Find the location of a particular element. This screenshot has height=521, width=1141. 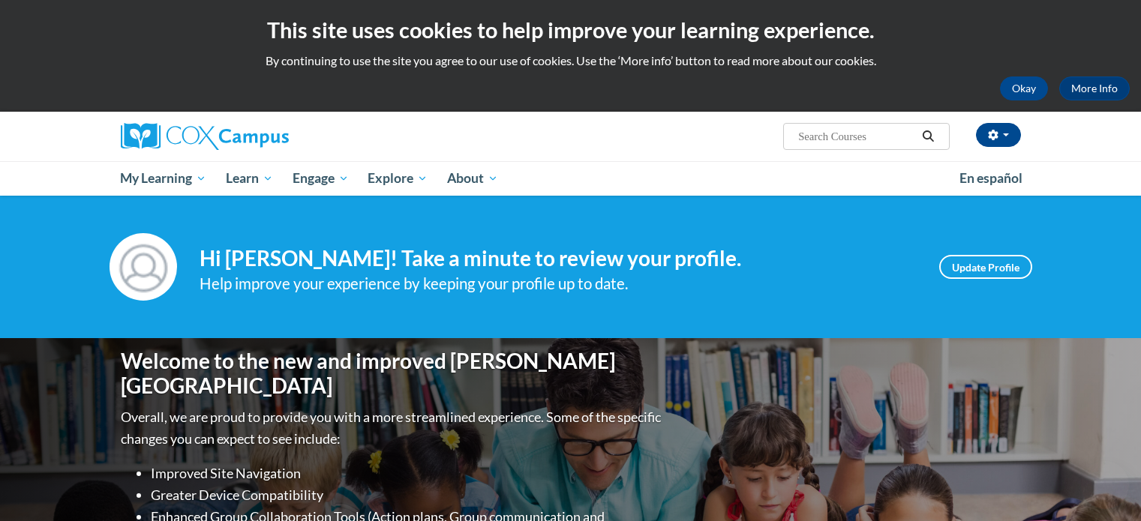

li: Greater Device Compatibility is located at coordinates (407, 495).